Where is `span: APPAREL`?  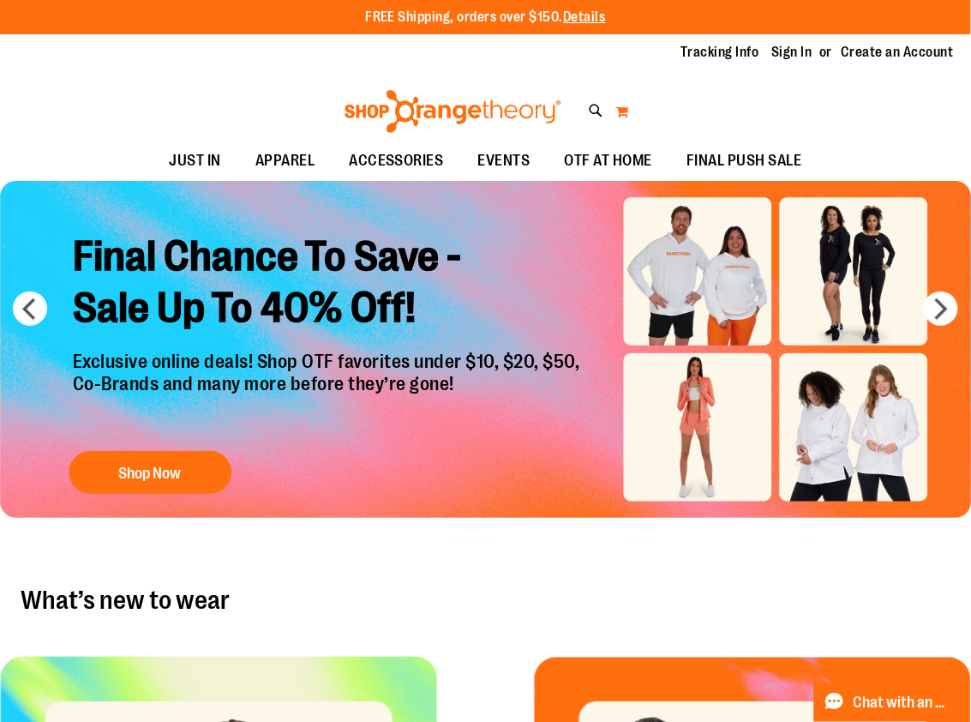 span: APPAREL is located at coordinates (285, 160).